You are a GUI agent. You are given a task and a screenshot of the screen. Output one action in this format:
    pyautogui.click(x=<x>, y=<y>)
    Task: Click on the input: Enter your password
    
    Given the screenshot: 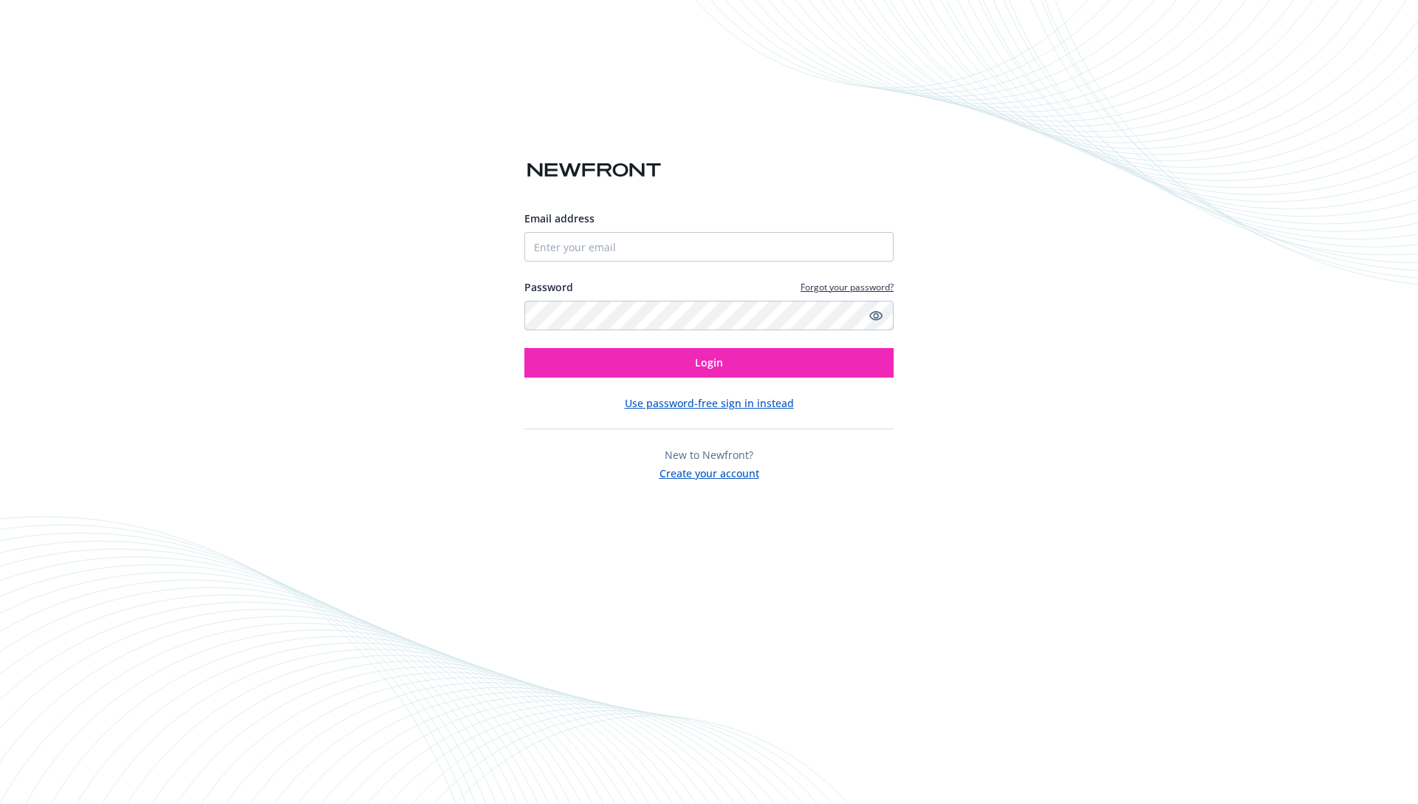 What is the action you would take?
    pyautogui.click(x=709, y=315)
    